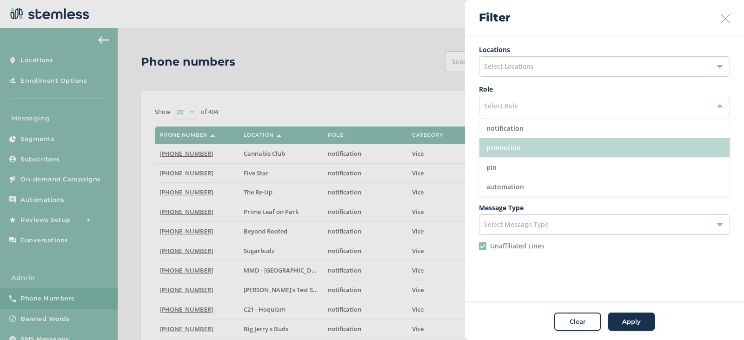 The height and width of the screenshot is (340, 744). What do you see at coordinates (501, 106) in the screenshot?
I see `span: Select Role` at bounding box center [501, 106].